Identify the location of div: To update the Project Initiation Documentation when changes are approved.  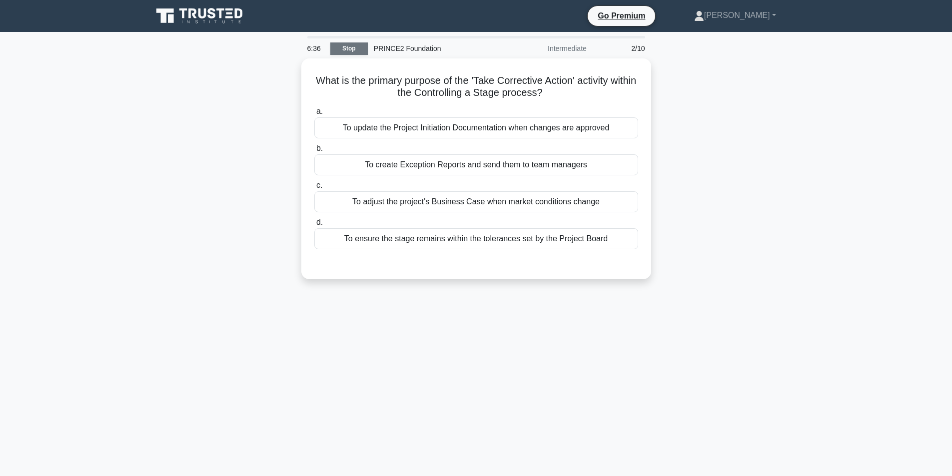
(476, 128).